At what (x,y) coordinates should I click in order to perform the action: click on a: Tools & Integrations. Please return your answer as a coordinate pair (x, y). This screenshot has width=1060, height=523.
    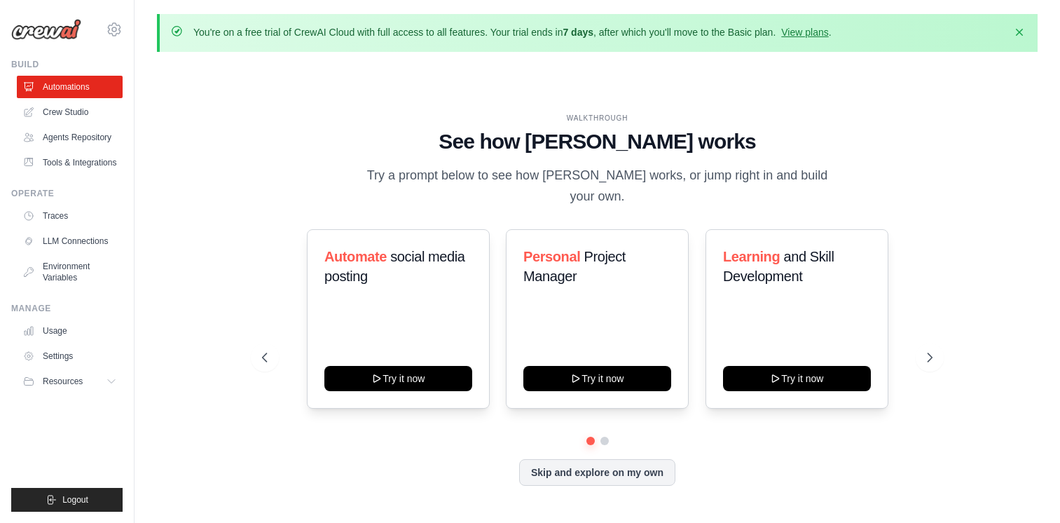
    Looking at the image, I should click on (69, 163).